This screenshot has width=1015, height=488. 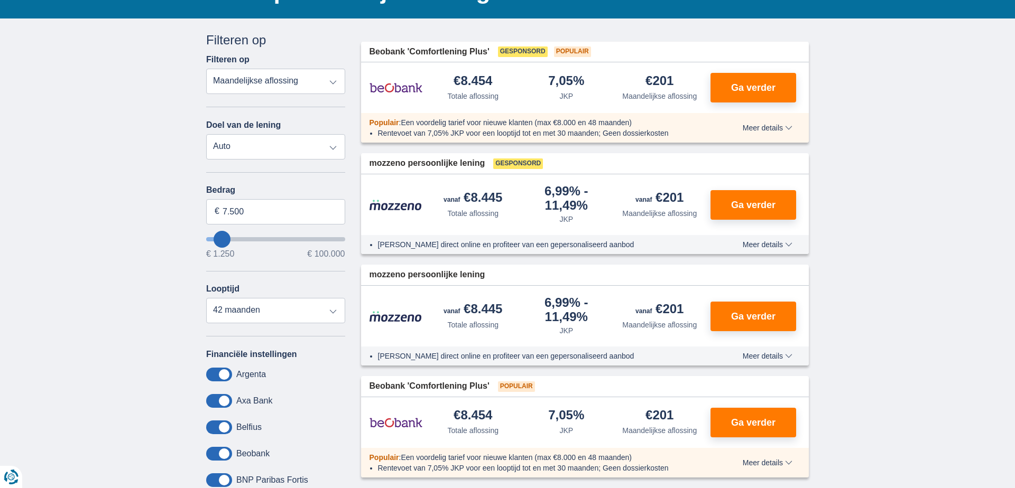 What do you see at coordinates (272, 481) in the screenshot?
I see `label: BNP Paribas Fortis` at bounding box center [272, 481].